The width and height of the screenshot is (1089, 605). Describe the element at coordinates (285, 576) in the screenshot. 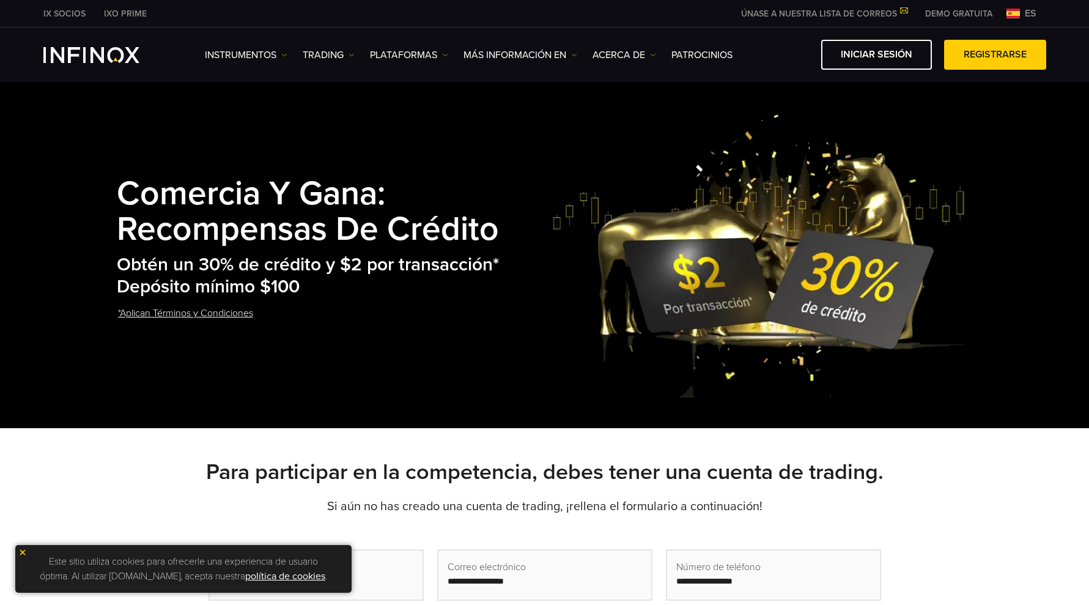

I see `a: política de cookies` at that location.